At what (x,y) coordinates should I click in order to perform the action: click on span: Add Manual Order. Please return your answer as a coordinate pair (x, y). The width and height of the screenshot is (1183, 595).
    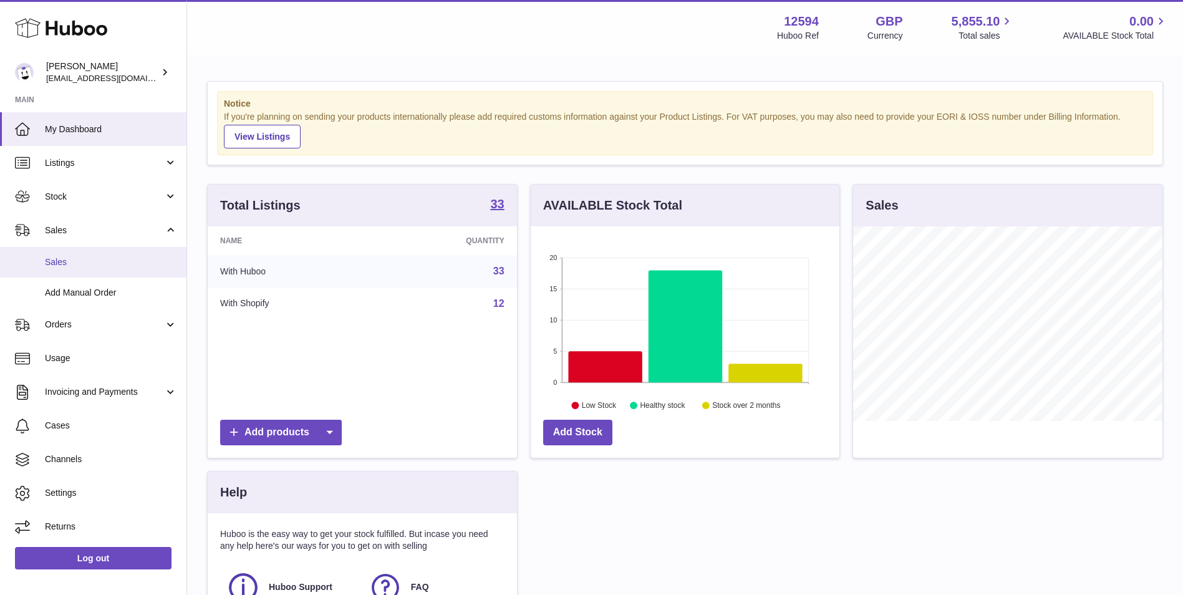
    Looking at the image, I should click on (111, 293).